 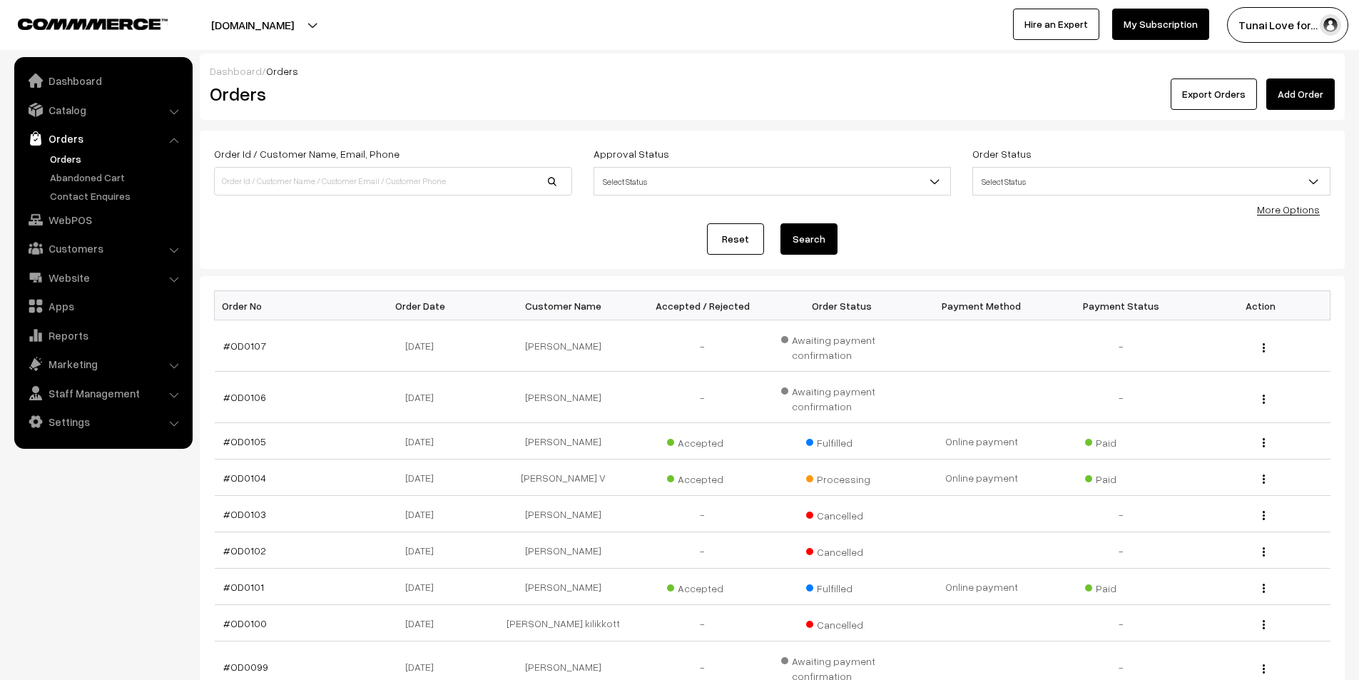 What do you see at coordinates (393, 181) in the screenshot?
I see `input: Order Id / Customer Name / Customer Email / Customer Phone` at bounding box center [393, 181].